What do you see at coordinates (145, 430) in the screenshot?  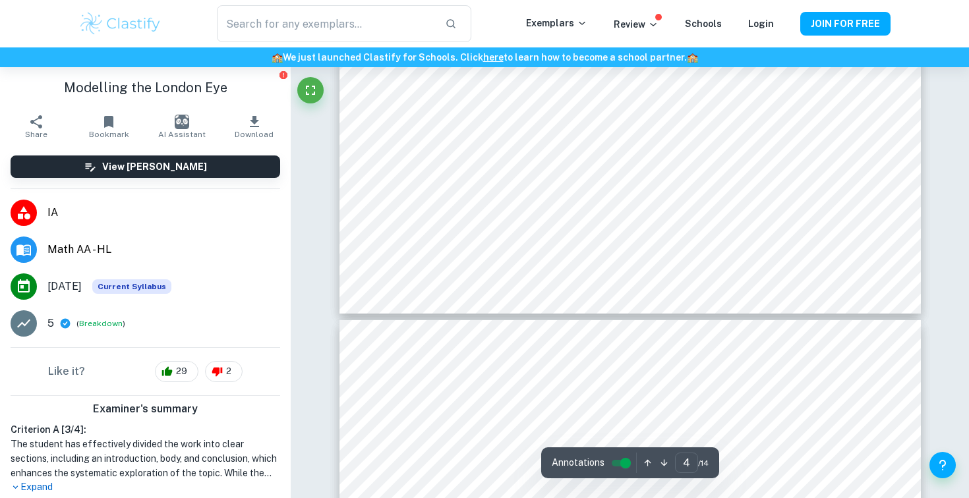 I see `h6: Criterion A [ 3 / 4 ]:` at bounding box center [145, 430].